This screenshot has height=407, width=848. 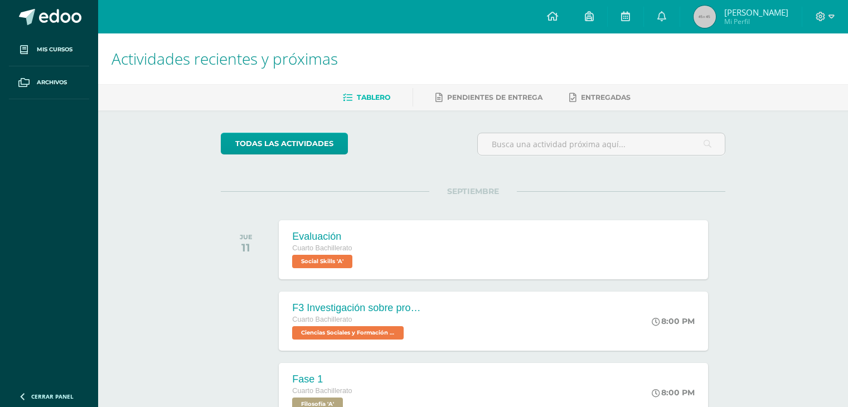 What do you see at coordinates (322, 379) in the screenshot?
I see `div: Fase 1` at bounding box center [322, 379].